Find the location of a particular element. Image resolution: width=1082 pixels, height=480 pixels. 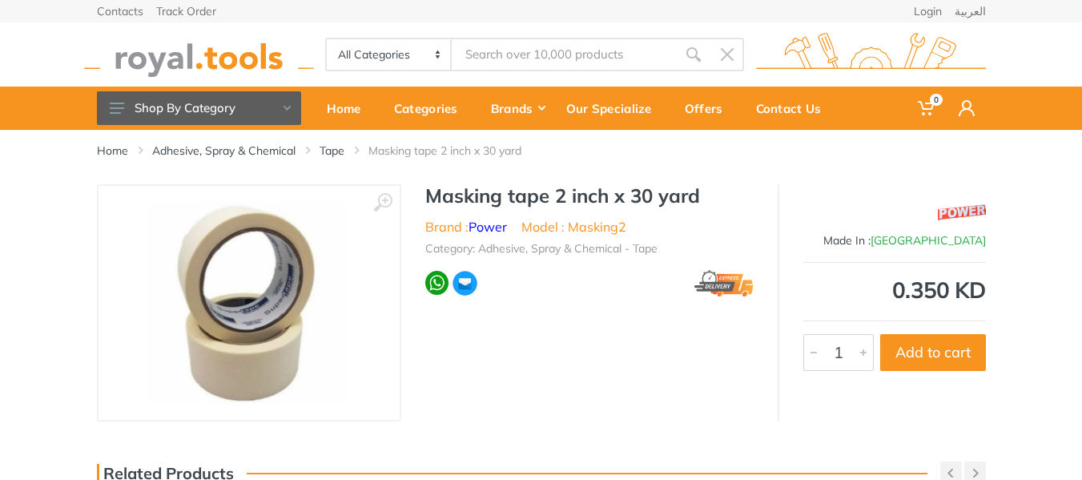

img: ma.webp is located at coordinates (464, 283).